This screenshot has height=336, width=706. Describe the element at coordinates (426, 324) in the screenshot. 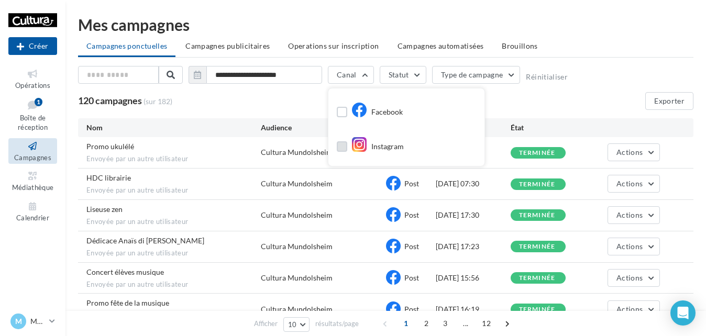

I see `span: 2` at that location.